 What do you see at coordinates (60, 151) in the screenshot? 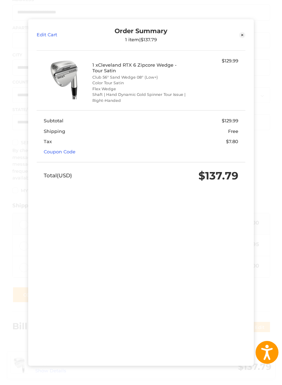
I see `a: Coupon Code` at bounding box center [60, 151].